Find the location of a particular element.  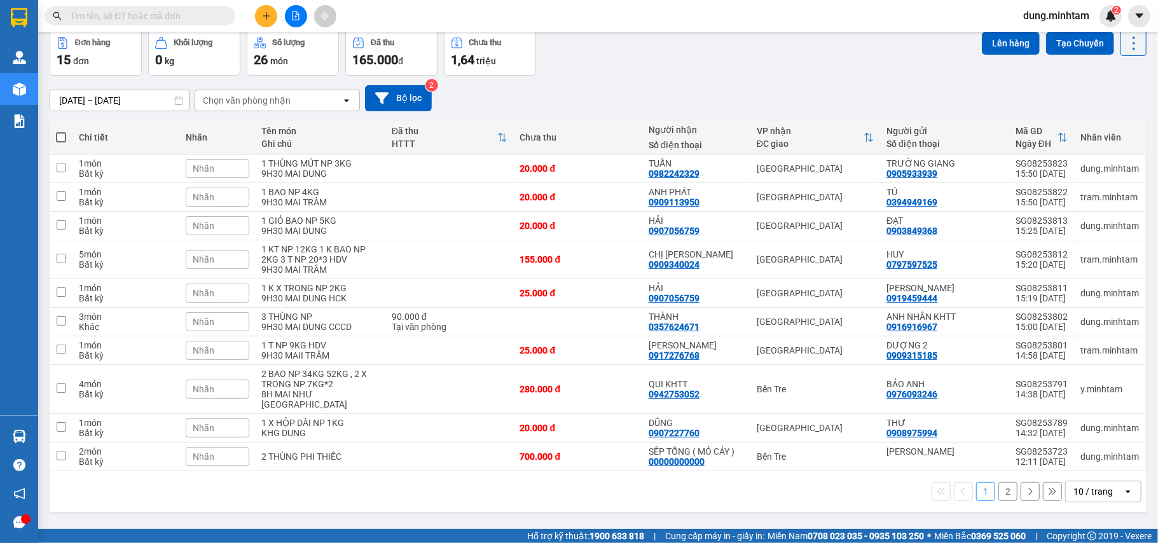

div: SG08253813 is located at coordinates (1042, 221).